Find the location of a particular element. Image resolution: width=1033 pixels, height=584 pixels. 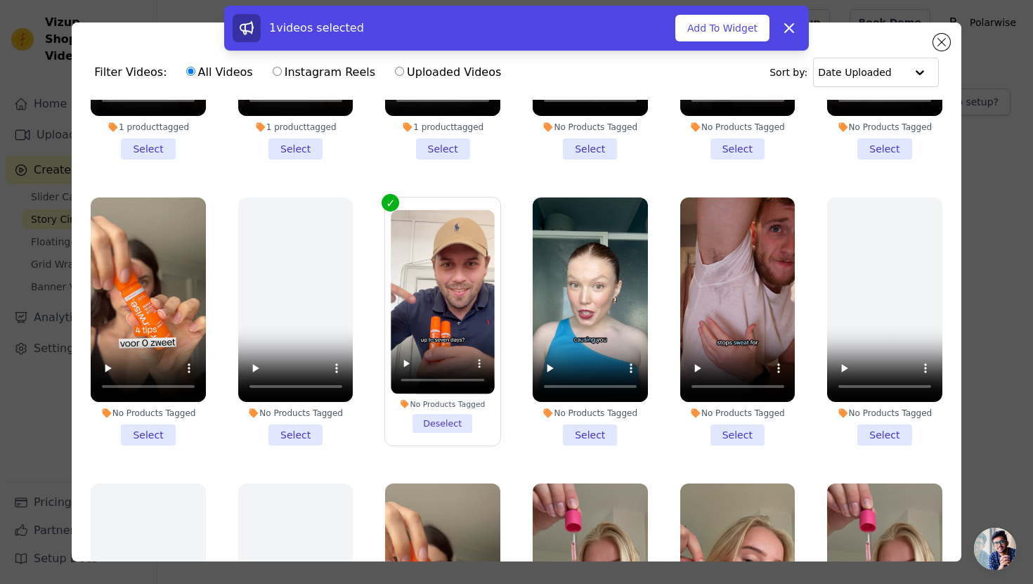

label: Uploaded Videos is located at coordinates (448, 72).